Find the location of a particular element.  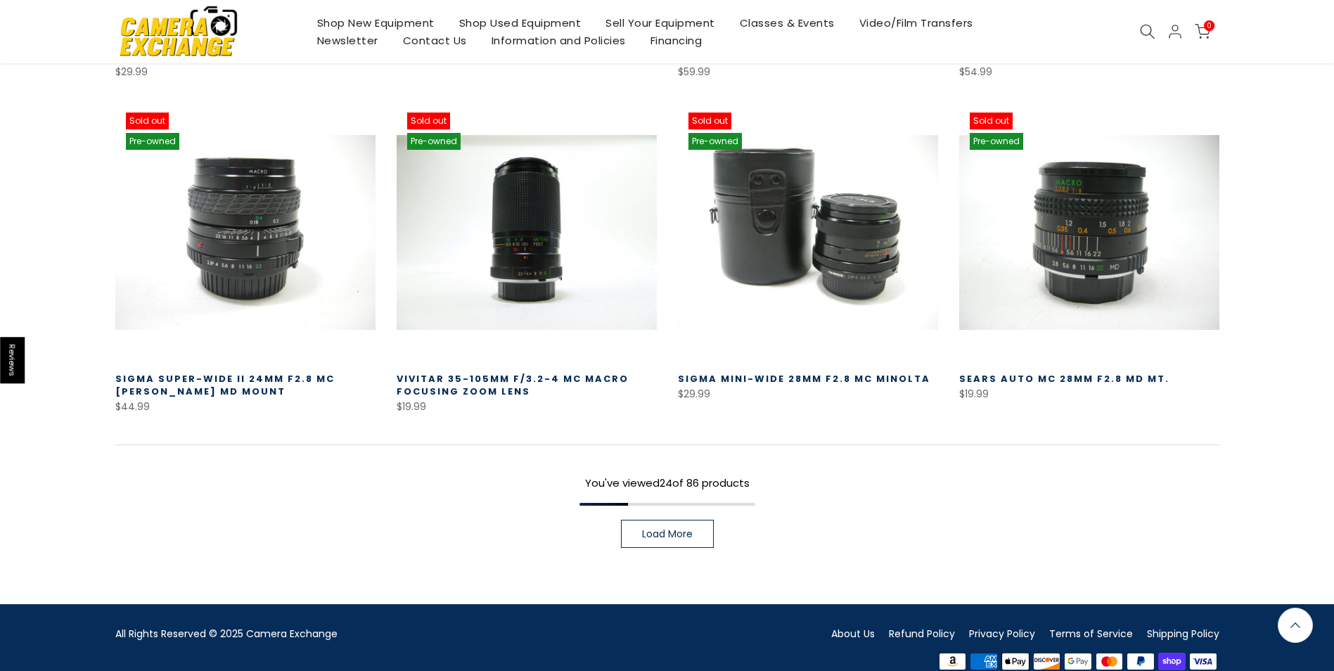

a: Sell Your Equipment is located at coordinates (660, 23).